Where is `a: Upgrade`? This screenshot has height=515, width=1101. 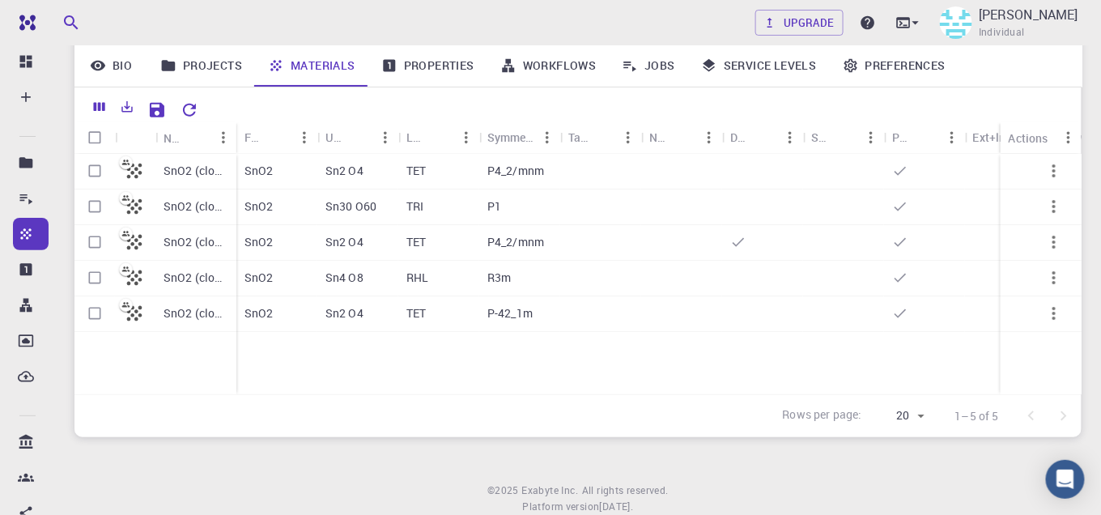
a: Upgrade is located at coordinates (799, 23).